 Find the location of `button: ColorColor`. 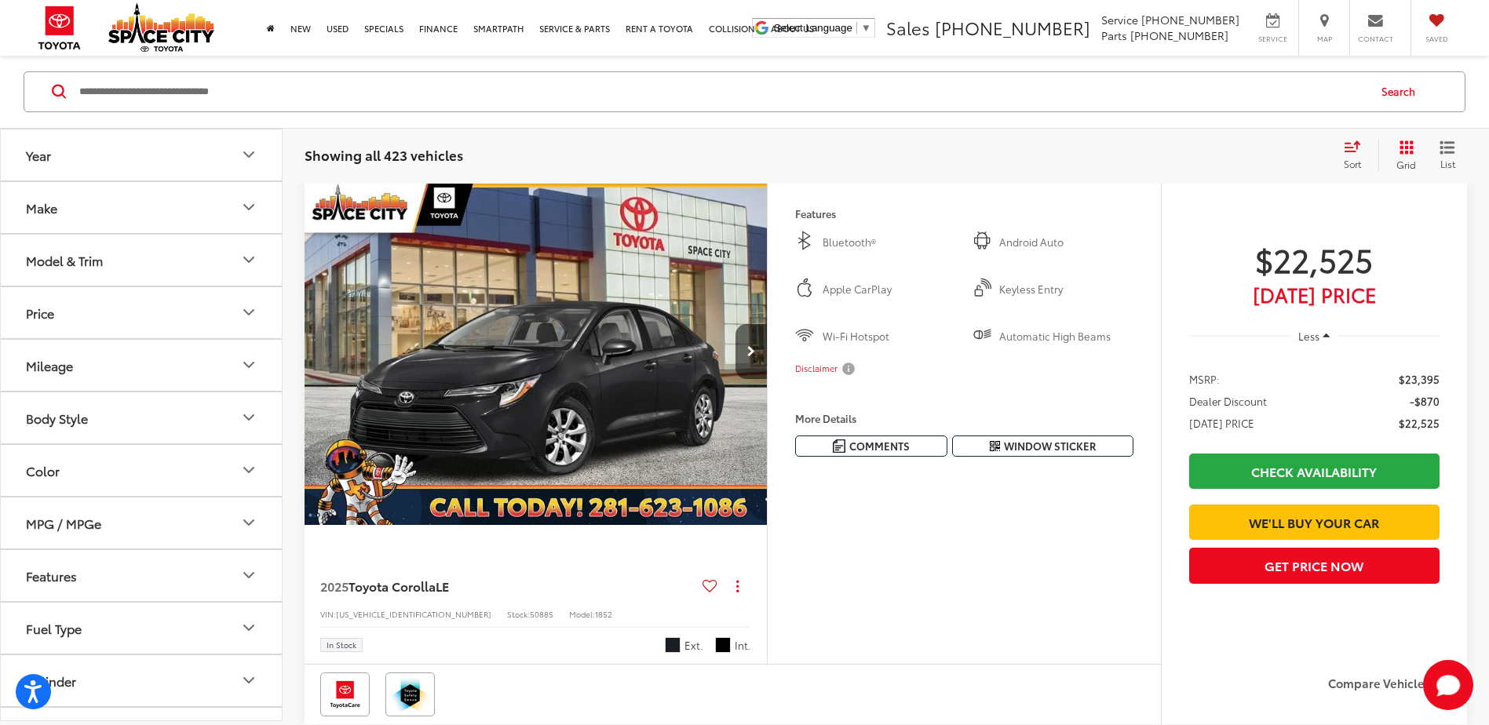

button: ColorColor is located at coordinates (142, 470).